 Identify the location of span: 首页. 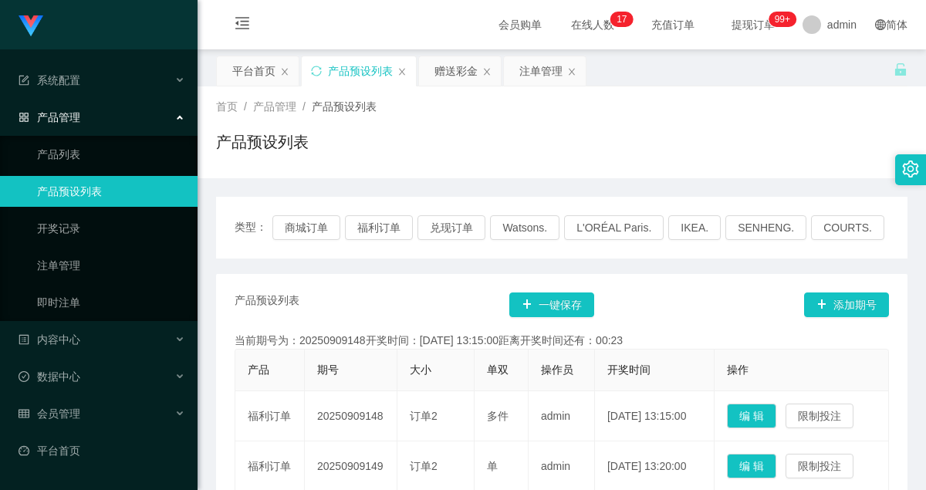
(227, 106).